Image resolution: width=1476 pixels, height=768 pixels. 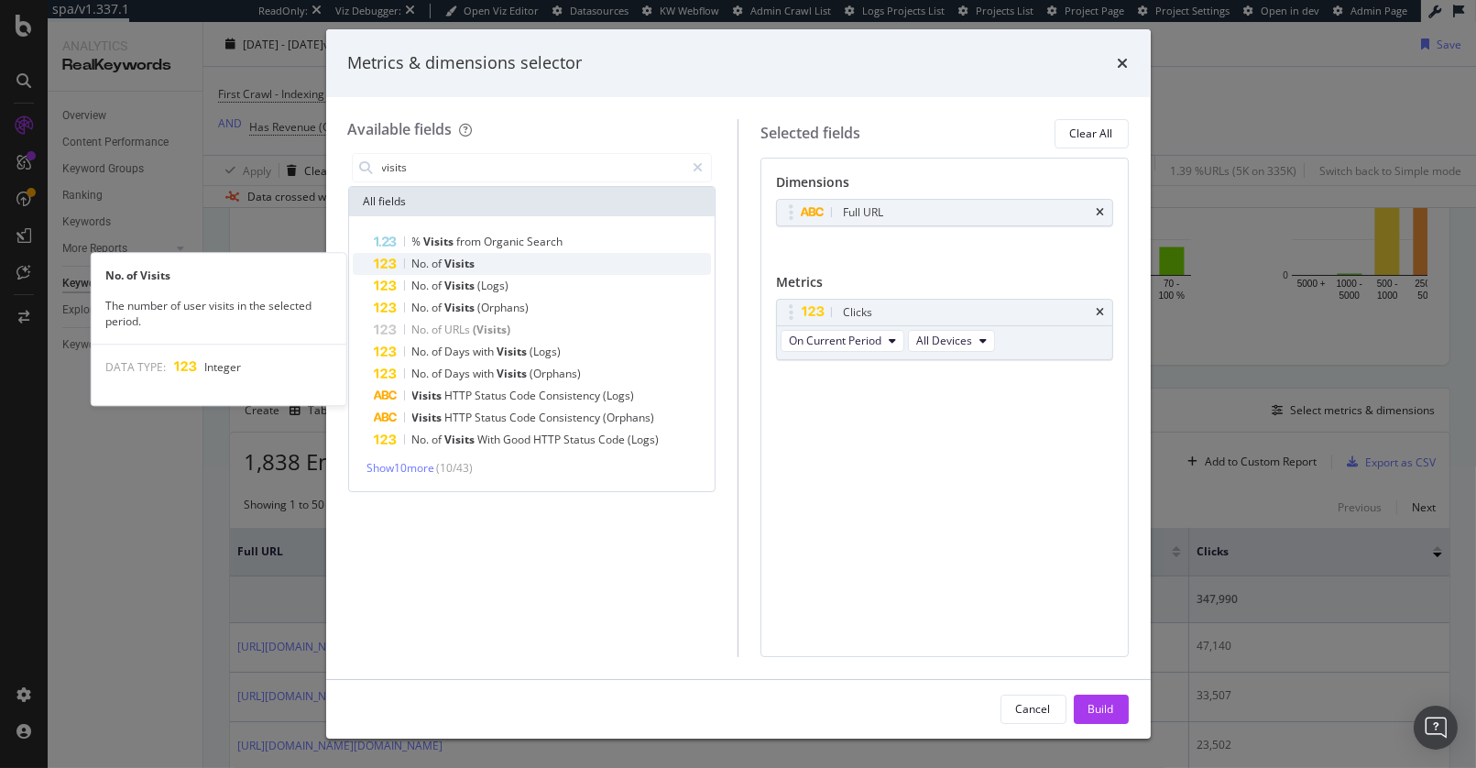 I want to click on span: All Devices, so click(x=944, y=340).